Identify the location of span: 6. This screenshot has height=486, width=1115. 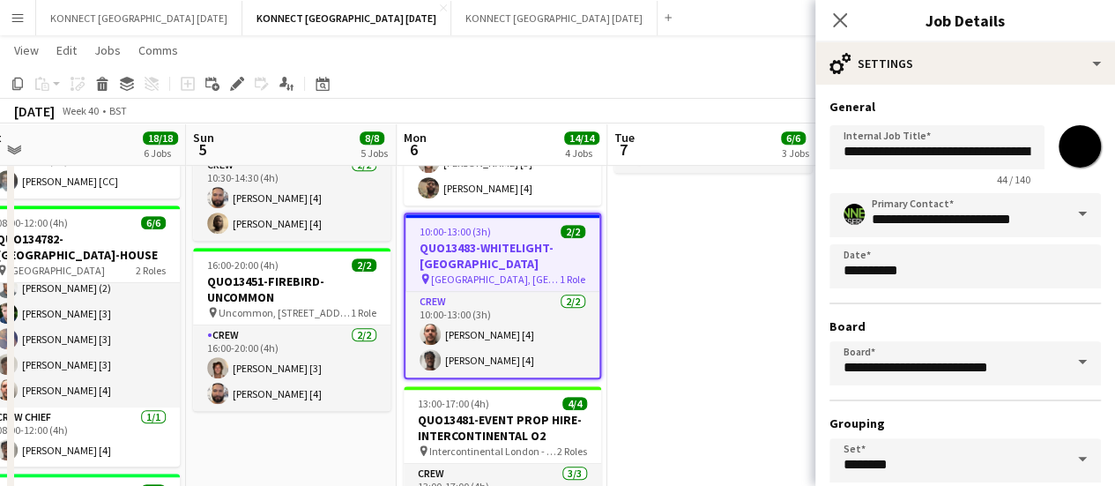
(413, 149).